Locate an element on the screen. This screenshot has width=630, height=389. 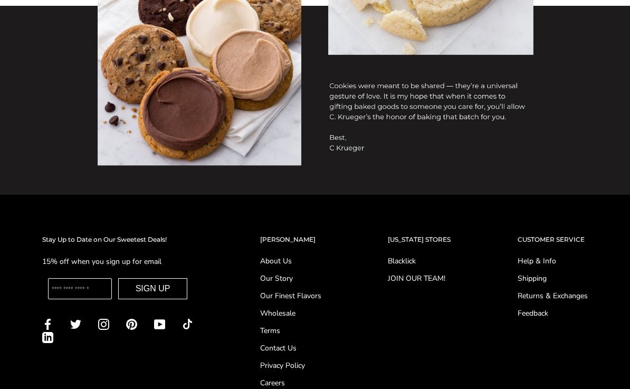
a: Our Finest Flavors is located at coordinates (291, 296).